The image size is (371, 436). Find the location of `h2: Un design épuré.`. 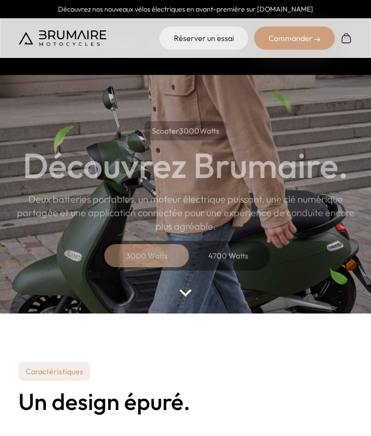

h2: Un design épuré. is located at coordinates (185, 402).